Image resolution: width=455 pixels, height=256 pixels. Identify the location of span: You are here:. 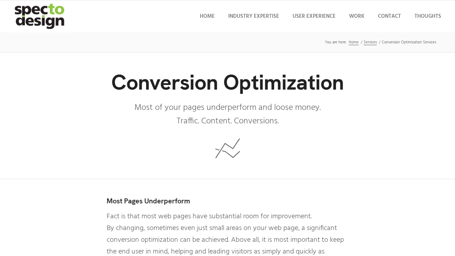
(336, 42).